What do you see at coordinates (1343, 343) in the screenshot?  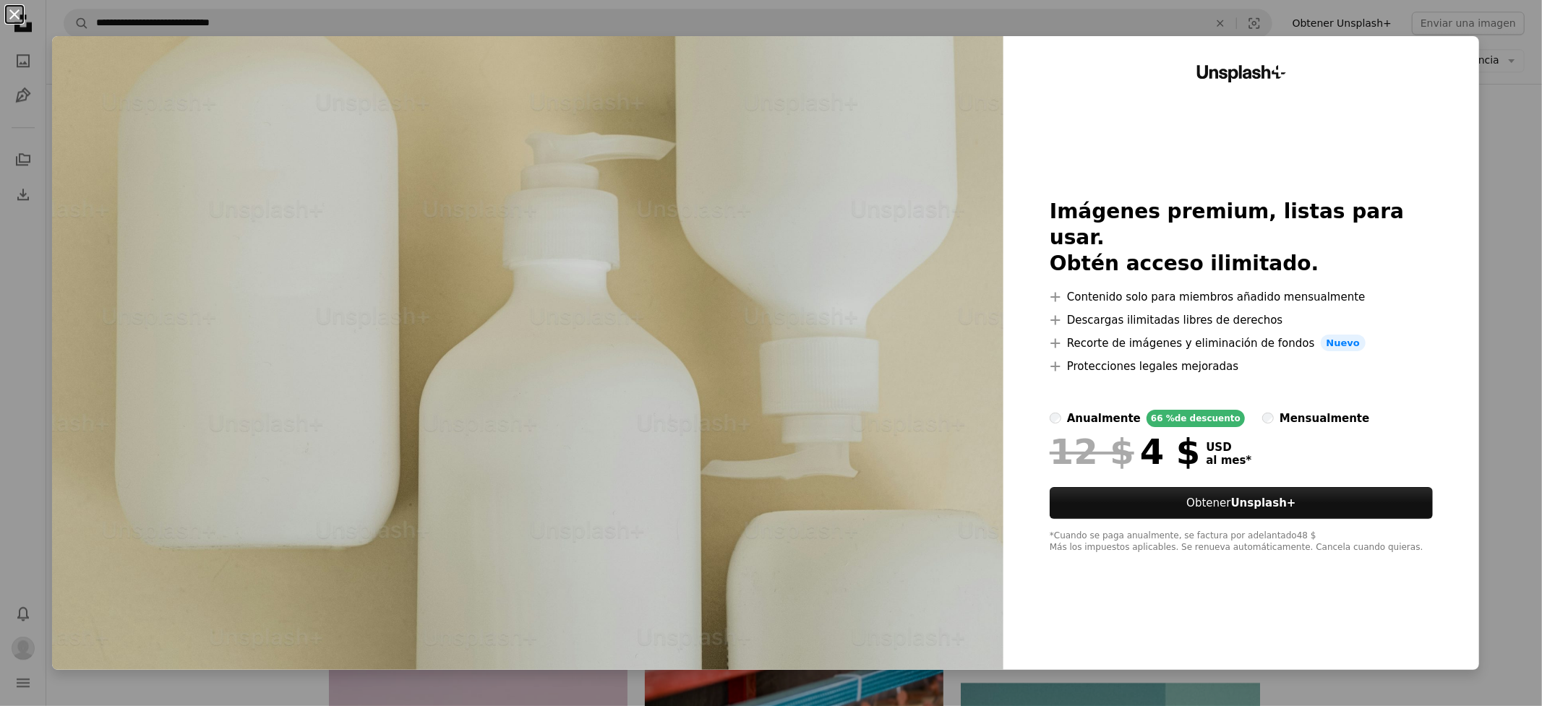 I see `span: Nuevo` at bounding box center [1343, 343].